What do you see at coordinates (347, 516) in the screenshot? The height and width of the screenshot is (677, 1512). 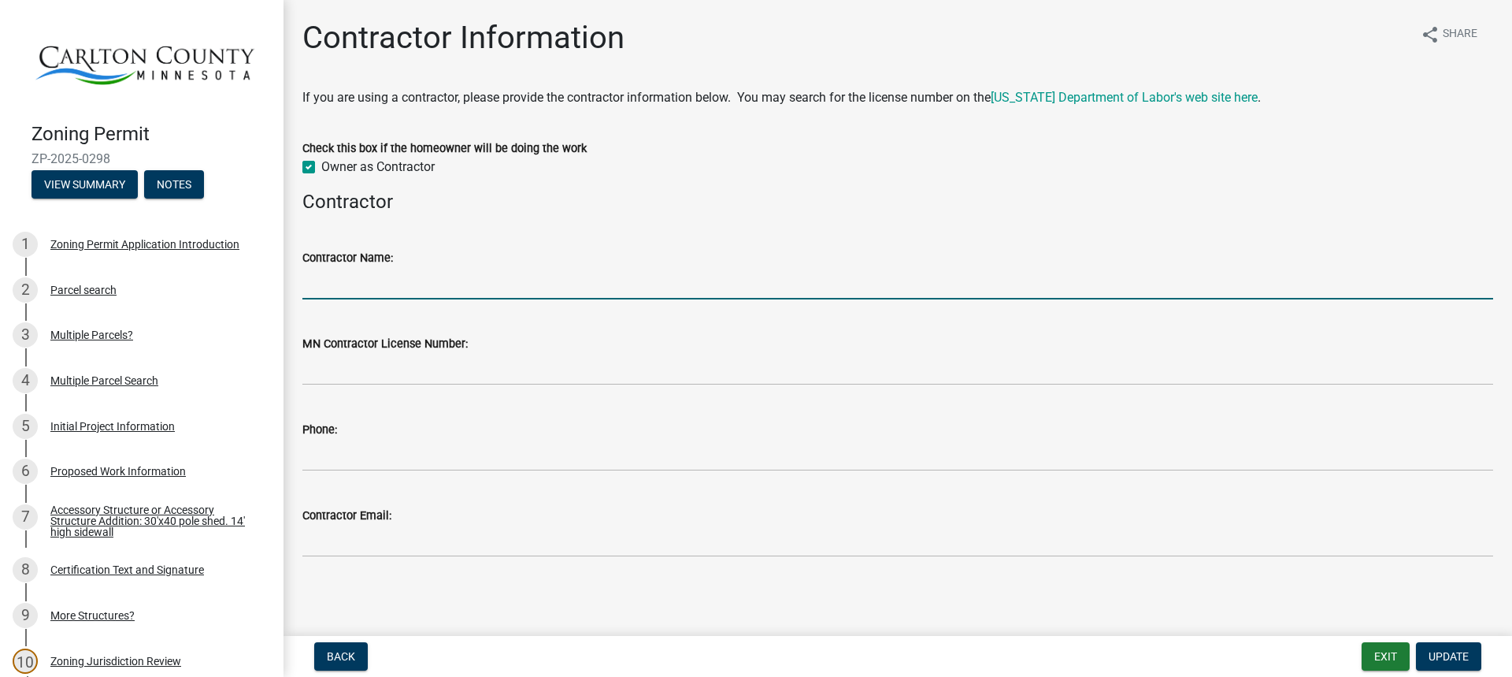 I see `label: Contractor Email:` at bounding box center [347, 516].